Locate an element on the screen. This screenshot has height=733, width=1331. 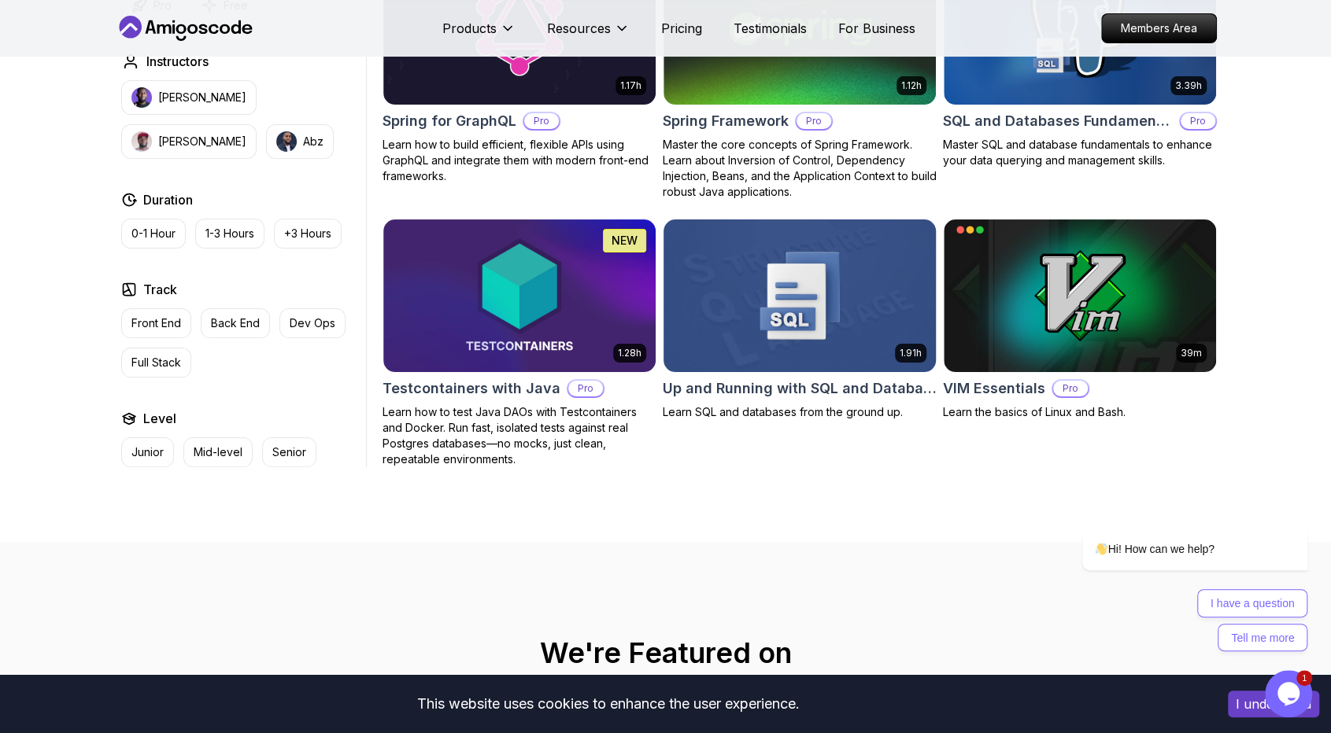
button: I have a question is located at coordinates (220, 216).